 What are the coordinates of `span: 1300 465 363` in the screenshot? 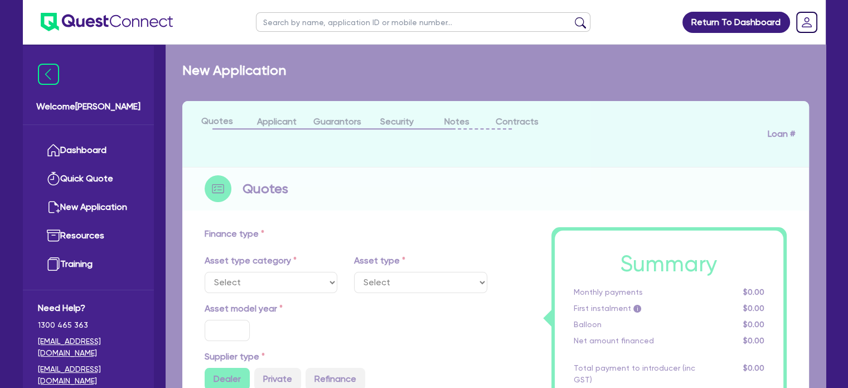 It's located at (88, 325).